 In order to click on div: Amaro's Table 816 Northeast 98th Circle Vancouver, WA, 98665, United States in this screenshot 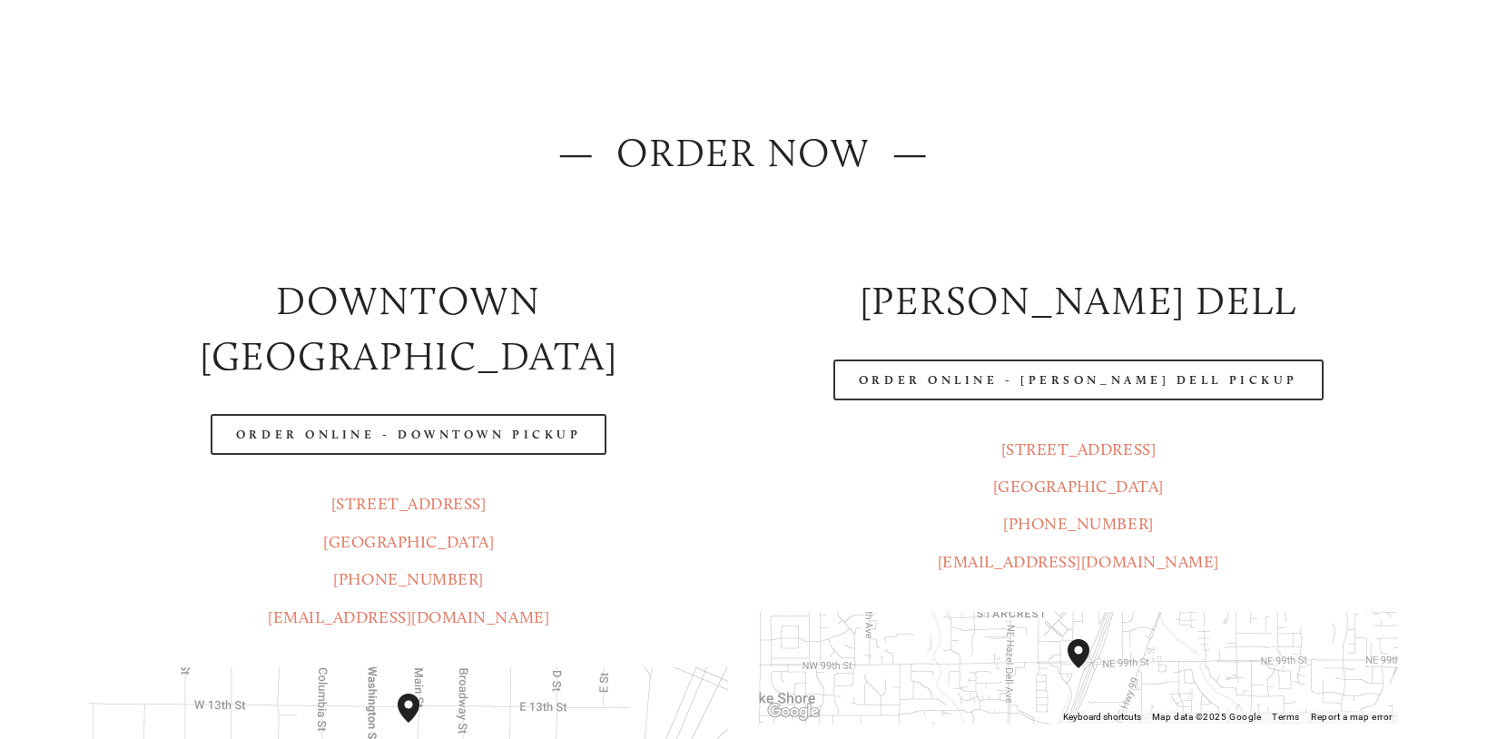, I will do `click(1090, 668)`.